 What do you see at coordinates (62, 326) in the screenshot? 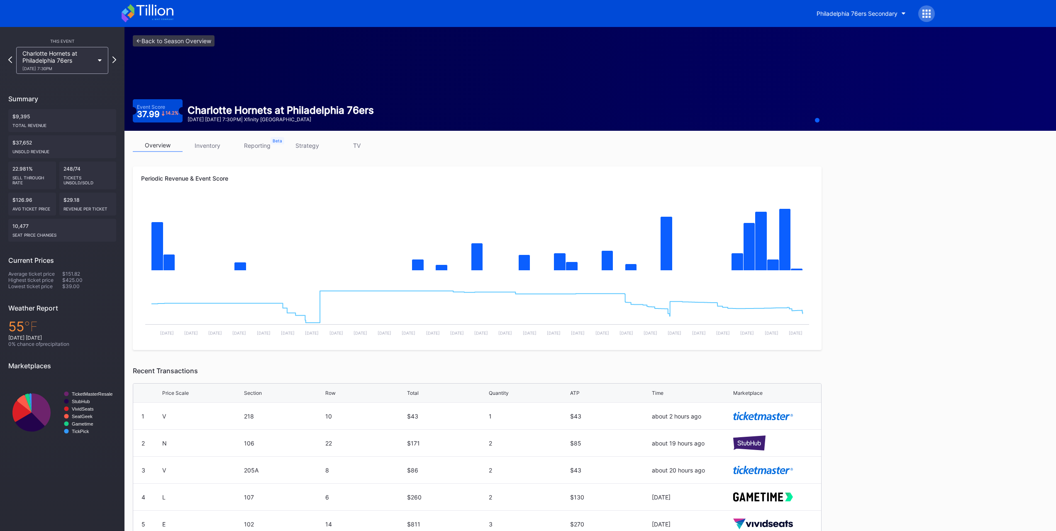
I see `div: 55` at bounding box center [62, 326].